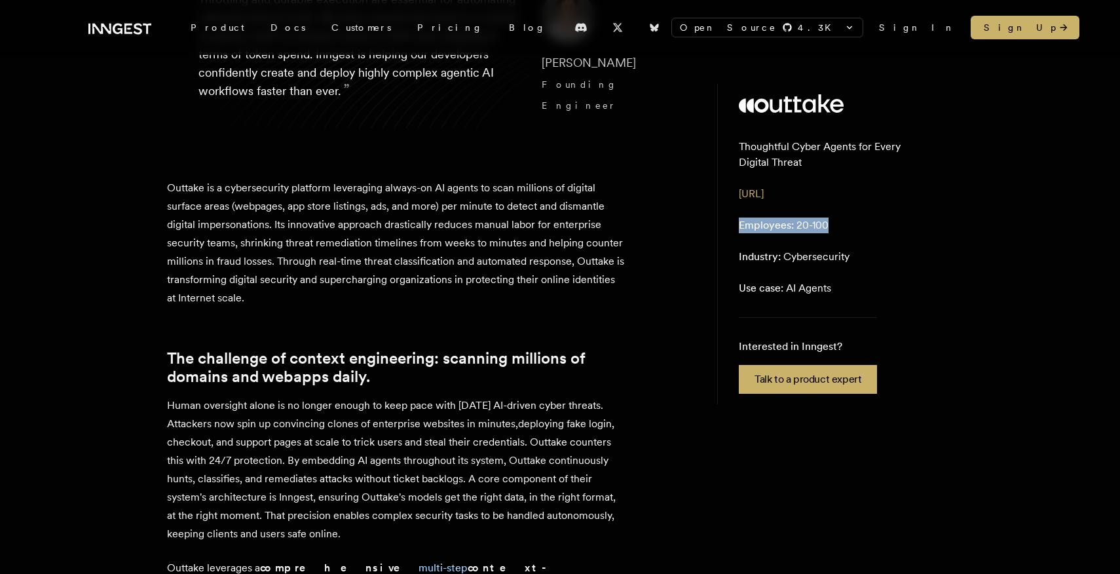  What do you see at coordinates (361, 28) in the screenshot?
I see `a: Customers` at bounding box center [361, 28].